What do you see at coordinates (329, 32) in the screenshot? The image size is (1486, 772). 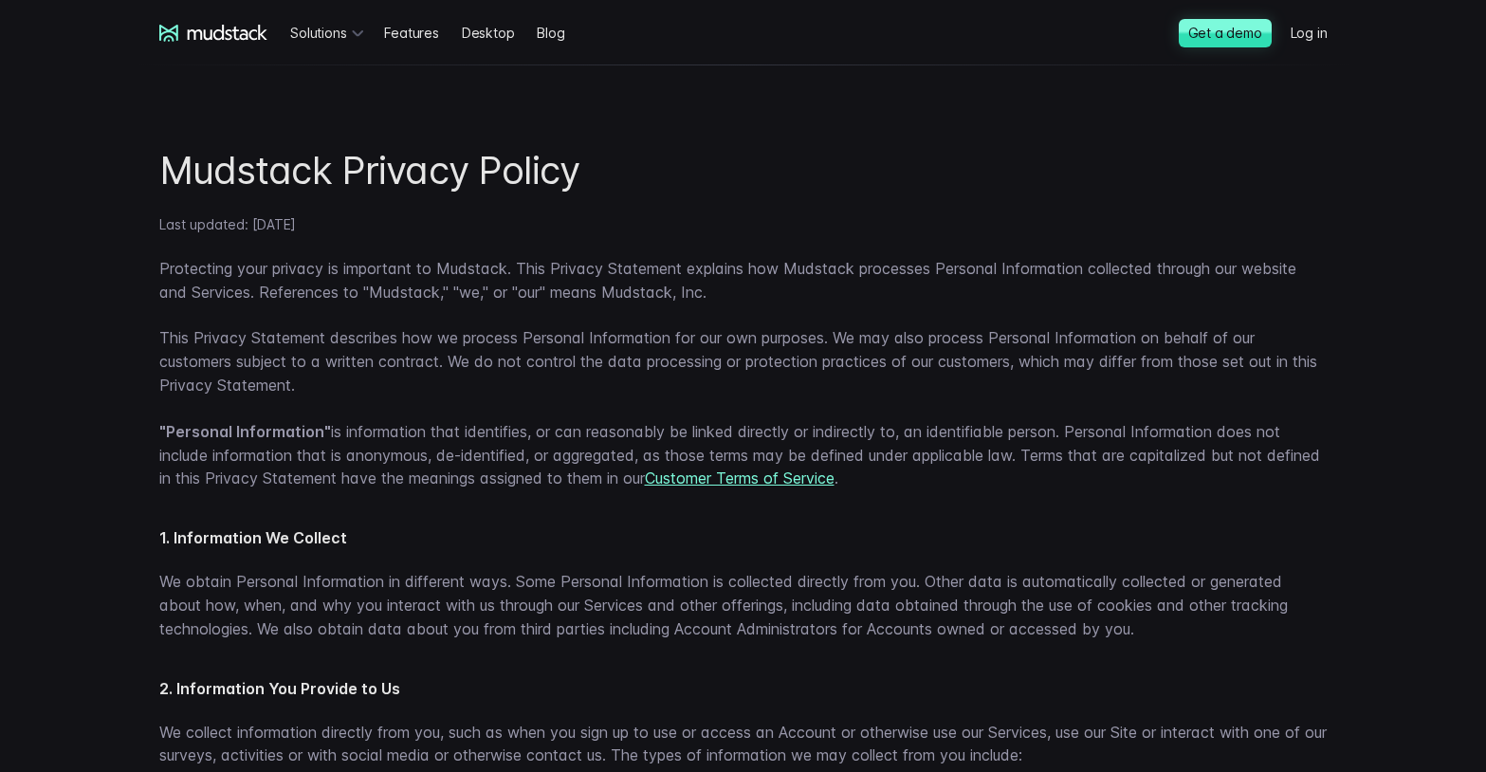 I see `div: Solutions` at bounding box center [329, 32].